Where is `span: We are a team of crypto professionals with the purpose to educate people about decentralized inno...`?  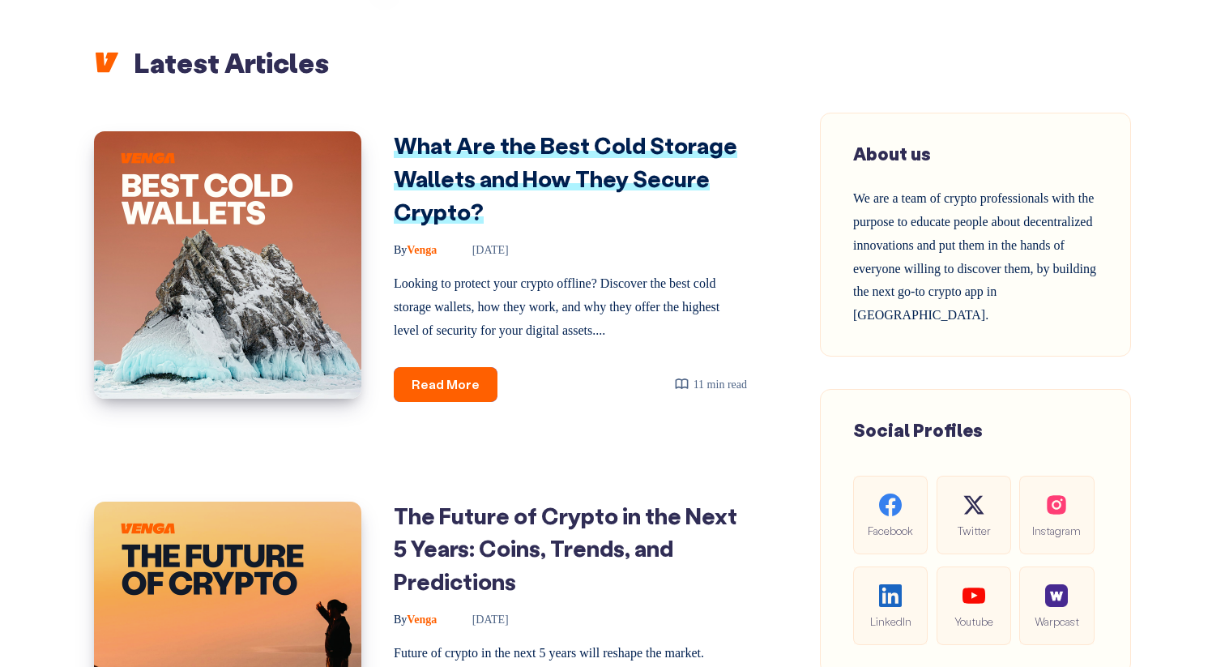
span: We are a team of crypto professionals with the purpose to educate people about decentralized inno... is located at coordinates (975, 256).